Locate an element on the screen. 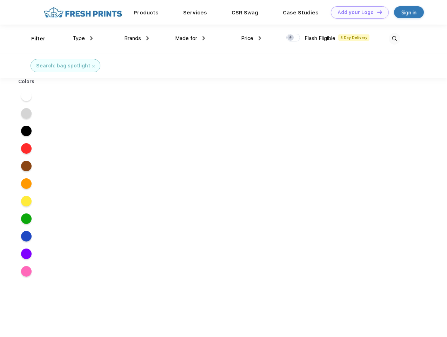 This screenshot has height=337, width=447. div: Sign in is located at coordinates (409, 12).